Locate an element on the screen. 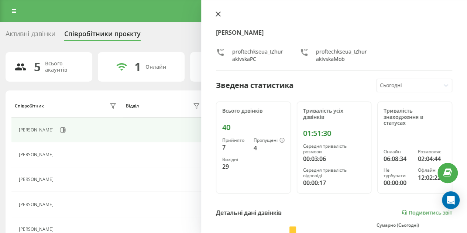 The image size is (467, 233). a: Подивитись звіт is located at coordinates (427, 212).